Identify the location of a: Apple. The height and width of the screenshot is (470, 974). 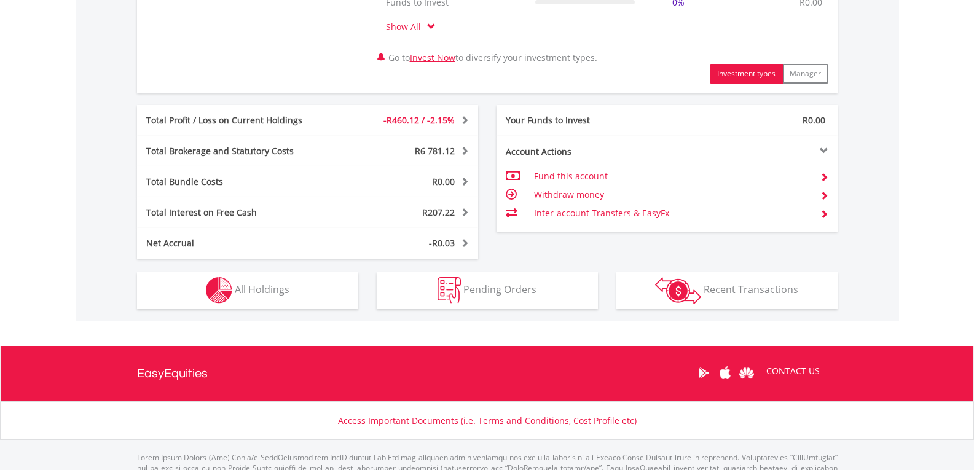
(725, 373).